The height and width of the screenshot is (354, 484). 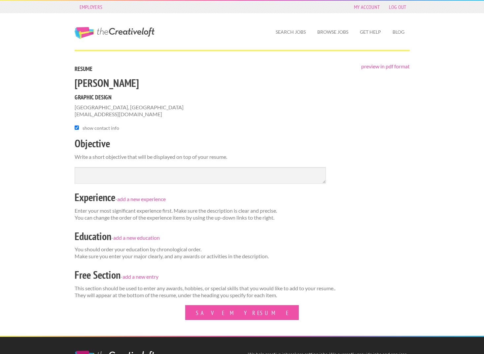 I want to click on a: Get Help, so click(x=370, y=32).